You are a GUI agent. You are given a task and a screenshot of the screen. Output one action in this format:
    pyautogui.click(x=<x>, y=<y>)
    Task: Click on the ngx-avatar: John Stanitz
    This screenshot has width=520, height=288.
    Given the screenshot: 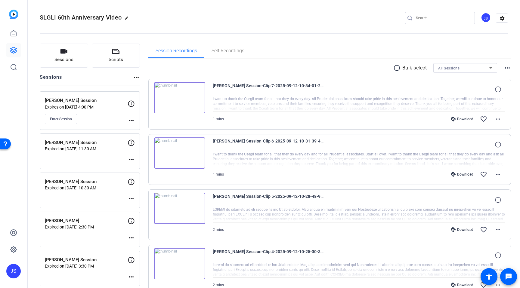 What is the action you would take?
    pyautogui.click(x=486, y=18)
    